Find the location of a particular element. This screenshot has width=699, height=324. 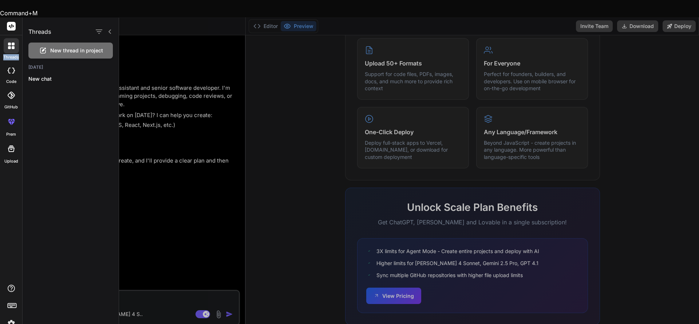

label: Upload is located at coordinates (11, 161).